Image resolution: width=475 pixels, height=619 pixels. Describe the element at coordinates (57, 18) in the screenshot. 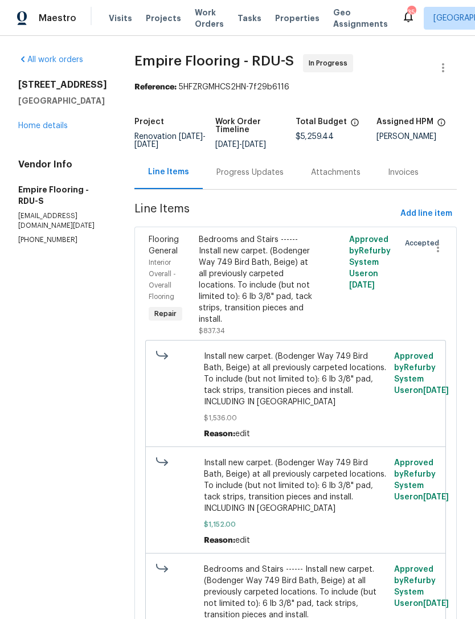

I see `span: Maestro` at that location.